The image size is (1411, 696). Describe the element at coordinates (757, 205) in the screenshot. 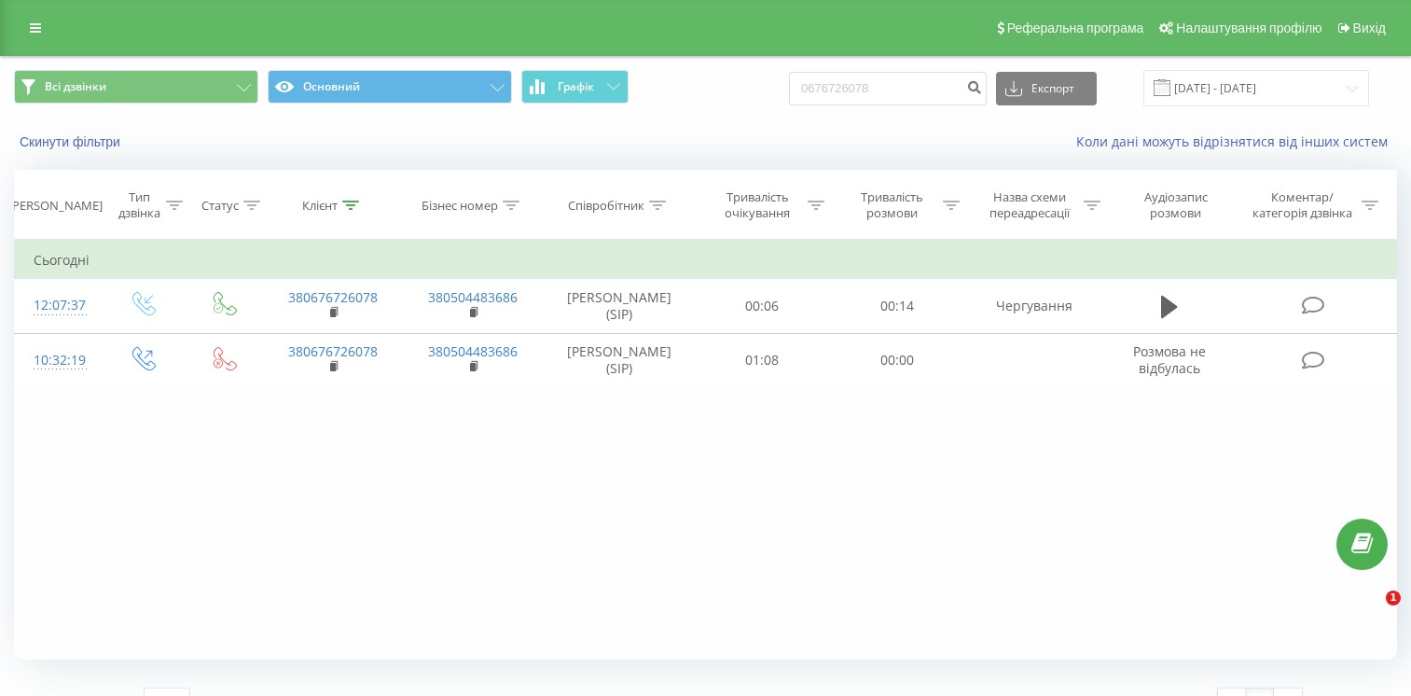

I see `div: Тривалість очікування` at that location.